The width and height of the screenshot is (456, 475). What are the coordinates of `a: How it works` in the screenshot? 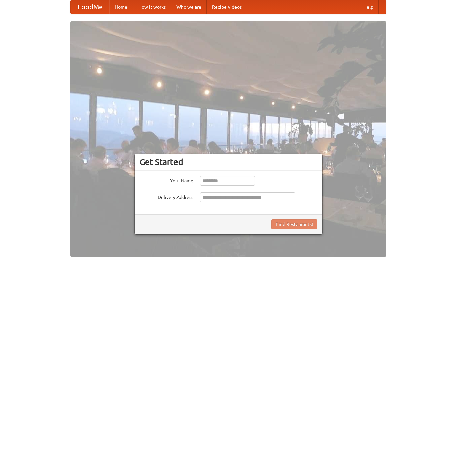 It's located at (152, 7).